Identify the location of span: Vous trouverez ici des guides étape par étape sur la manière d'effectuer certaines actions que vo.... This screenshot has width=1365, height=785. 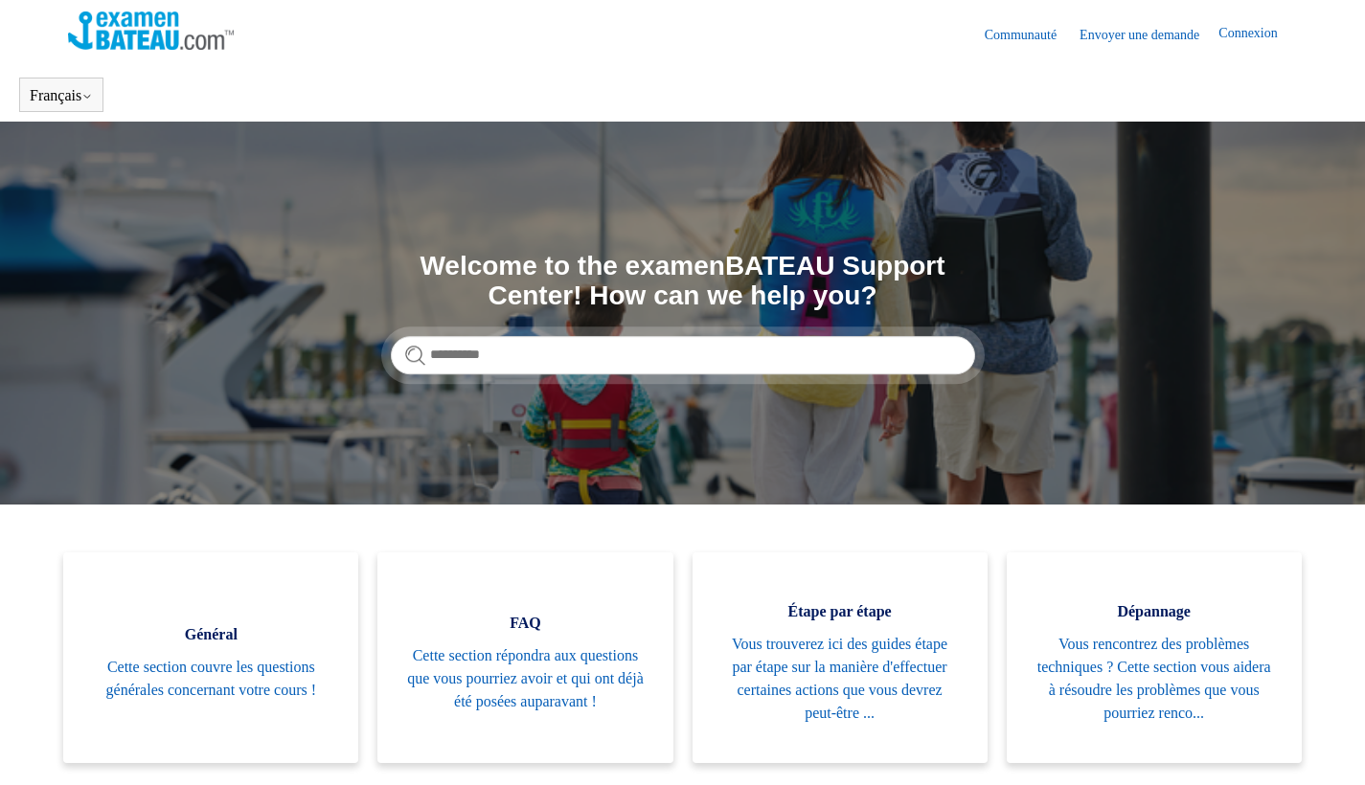
(840, 679).